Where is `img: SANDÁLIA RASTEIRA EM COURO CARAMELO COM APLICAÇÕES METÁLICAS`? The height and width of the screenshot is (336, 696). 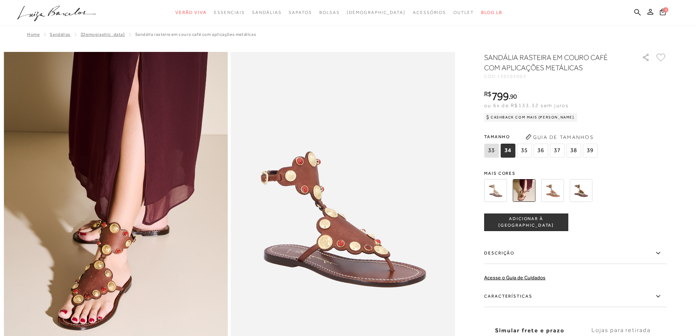 img: SANDÁLIA RASTEIRA EM COURO CARAMELO COM APLICAÇÕES METÁLICAS is located at coordinates (552, 190).